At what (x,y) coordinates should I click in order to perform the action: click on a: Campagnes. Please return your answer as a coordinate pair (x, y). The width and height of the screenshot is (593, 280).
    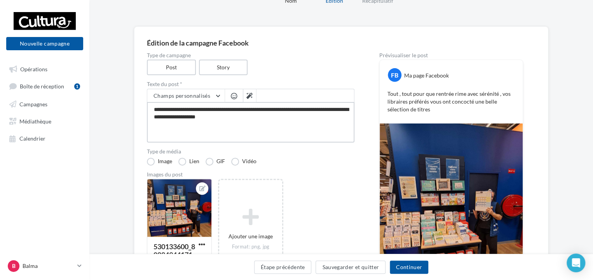
    Looking at the image, I should click on (45, 103).